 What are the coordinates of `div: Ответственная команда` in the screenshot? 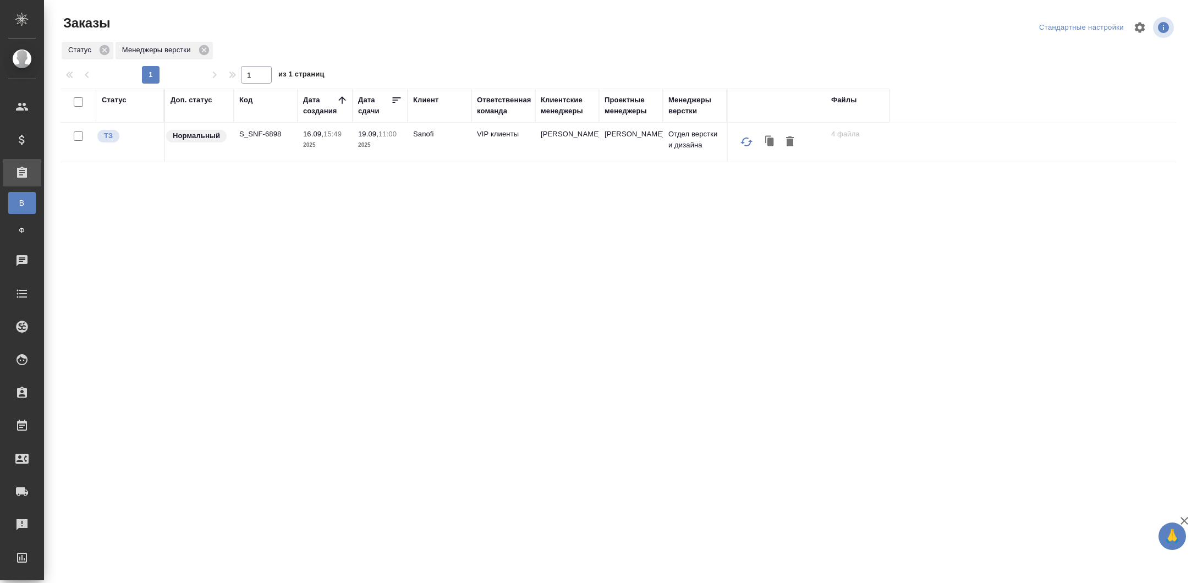 It's located at (504, 106).